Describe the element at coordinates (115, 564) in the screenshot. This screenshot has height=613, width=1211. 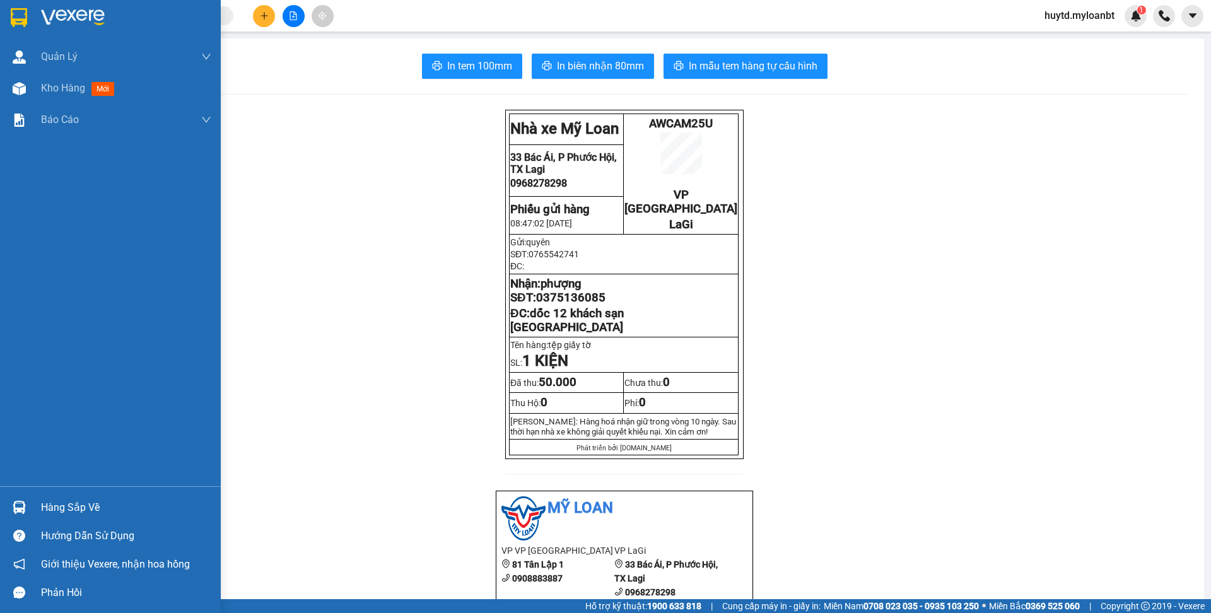
I see `span: Giới thiệu Vexere, nhận hoa hồng` at that location.